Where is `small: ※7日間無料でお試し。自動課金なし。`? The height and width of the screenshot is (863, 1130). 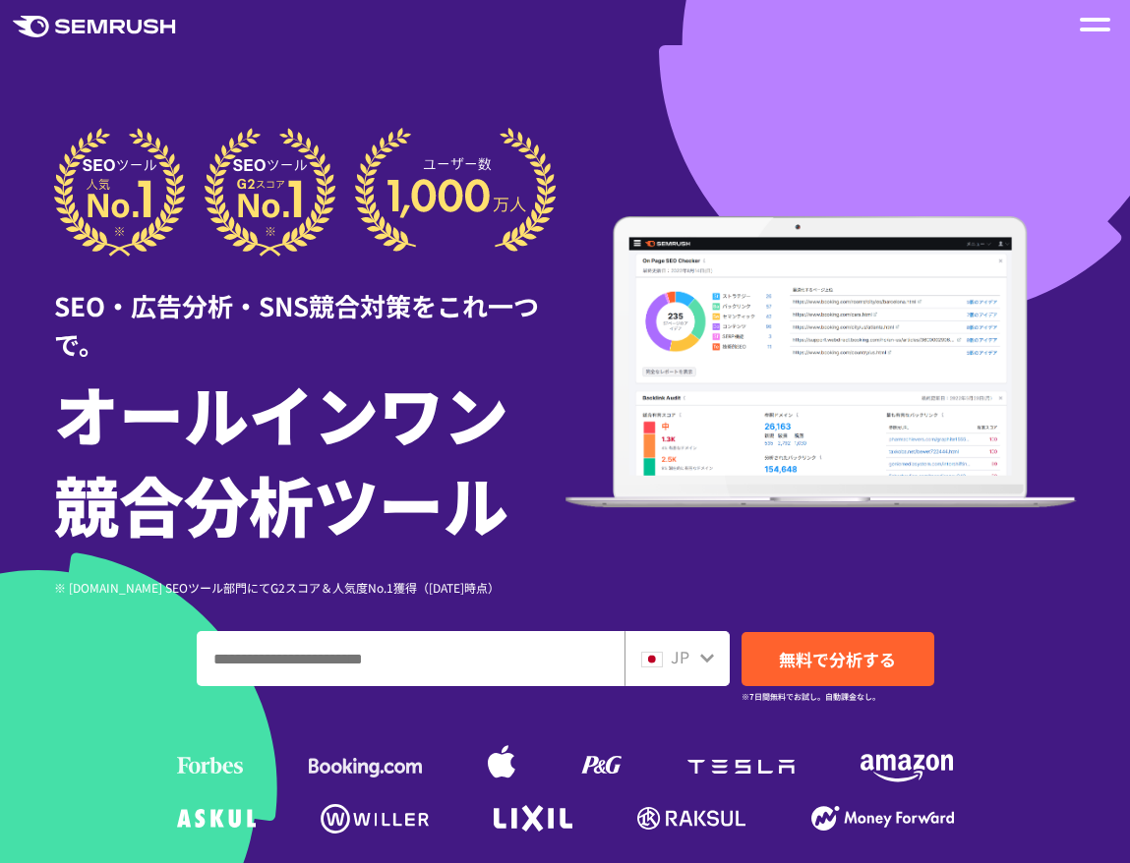 small: ※7日間無料でお試し。自動課金なし。 is located at coordinates (810, 696).